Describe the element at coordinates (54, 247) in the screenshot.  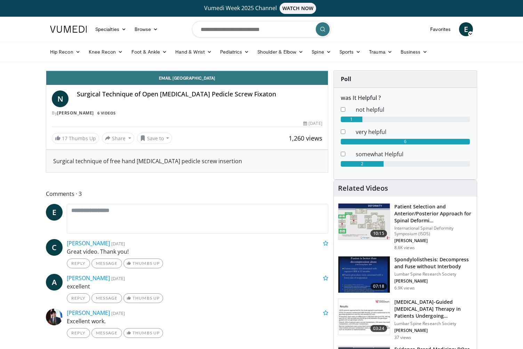
I see `a: C` at that location.